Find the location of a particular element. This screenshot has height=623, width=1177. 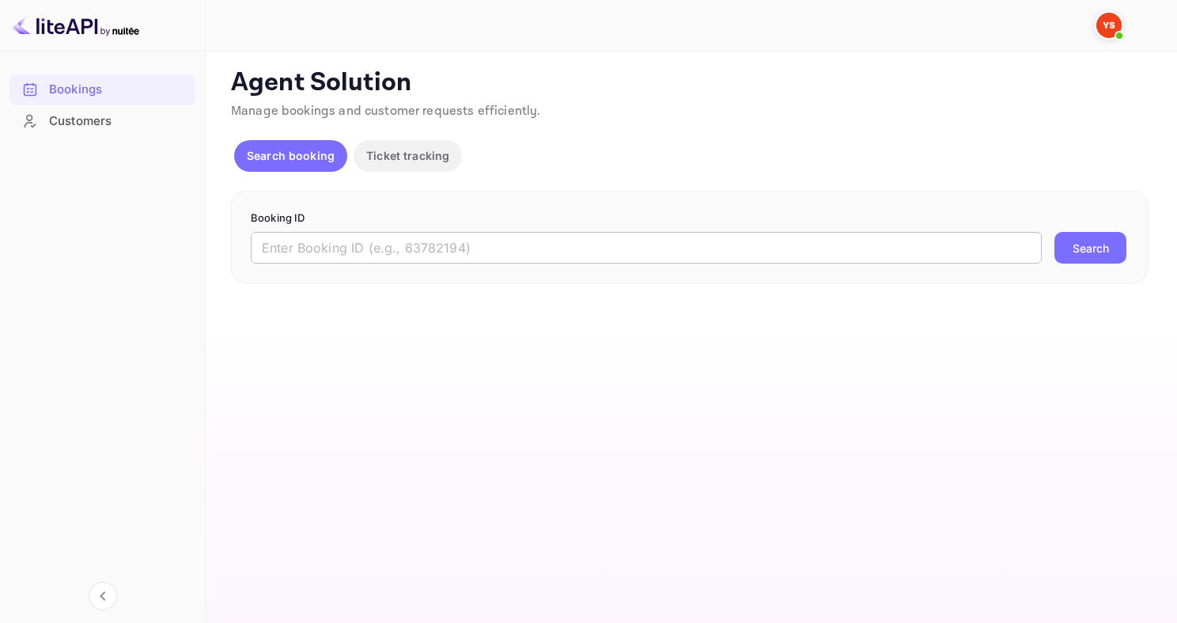

a: Bookings is located at coordinates (102, 89).